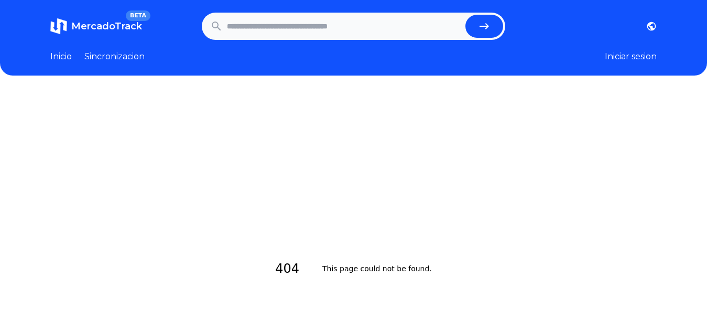  What do you see at coordinates (631, 57) in the screenshot?
I see `button: Iniciar sesion` at bounding box center [631, 57].